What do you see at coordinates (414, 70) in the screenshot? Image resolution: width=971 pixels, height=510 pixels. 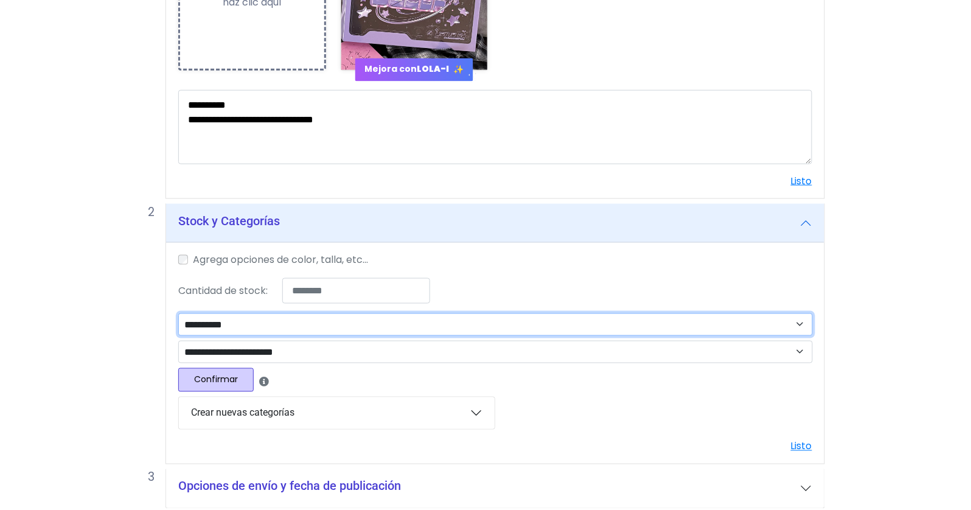 I see `button: Mejora conLOLA-I ✨` at bounding box center [414, 70].